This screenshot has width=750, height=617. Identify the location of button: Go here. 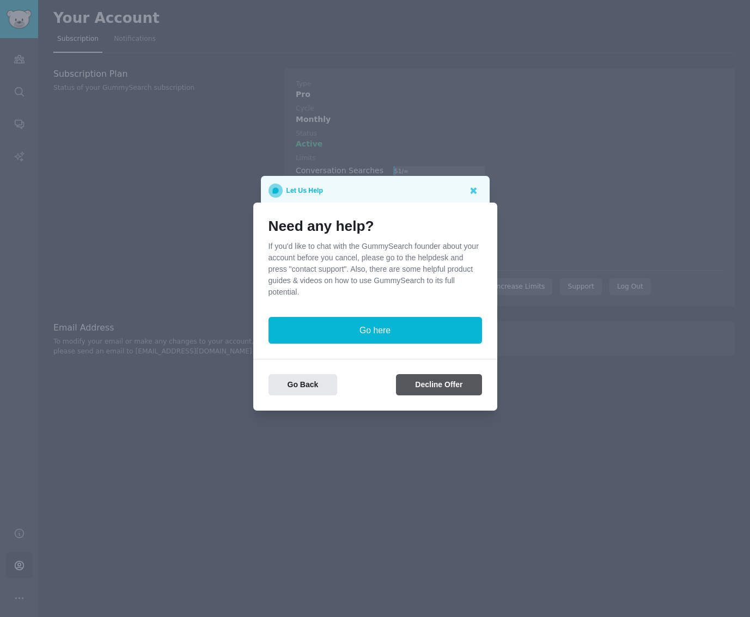
(375, 330).